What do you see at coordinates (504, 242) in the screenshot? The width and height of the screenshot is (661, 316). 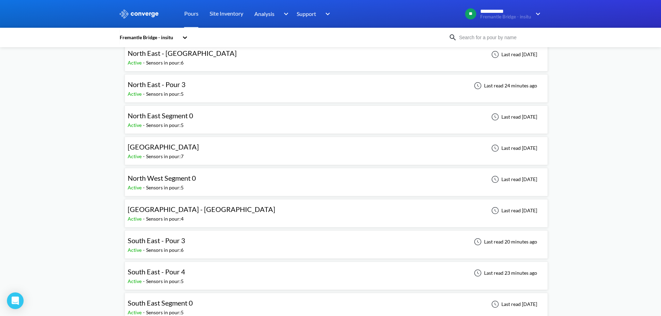 I see `div: Last read 20 minutes ago` at bounding box center [504, 242].